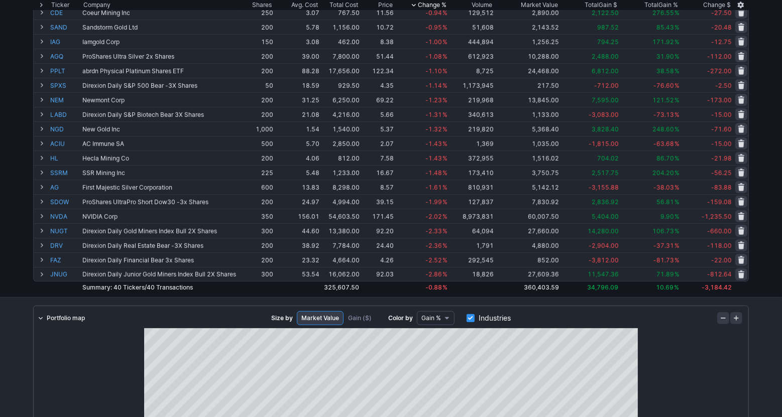 The image size is (782, 417). I want to click on span: -112.00, so click(719, 56).